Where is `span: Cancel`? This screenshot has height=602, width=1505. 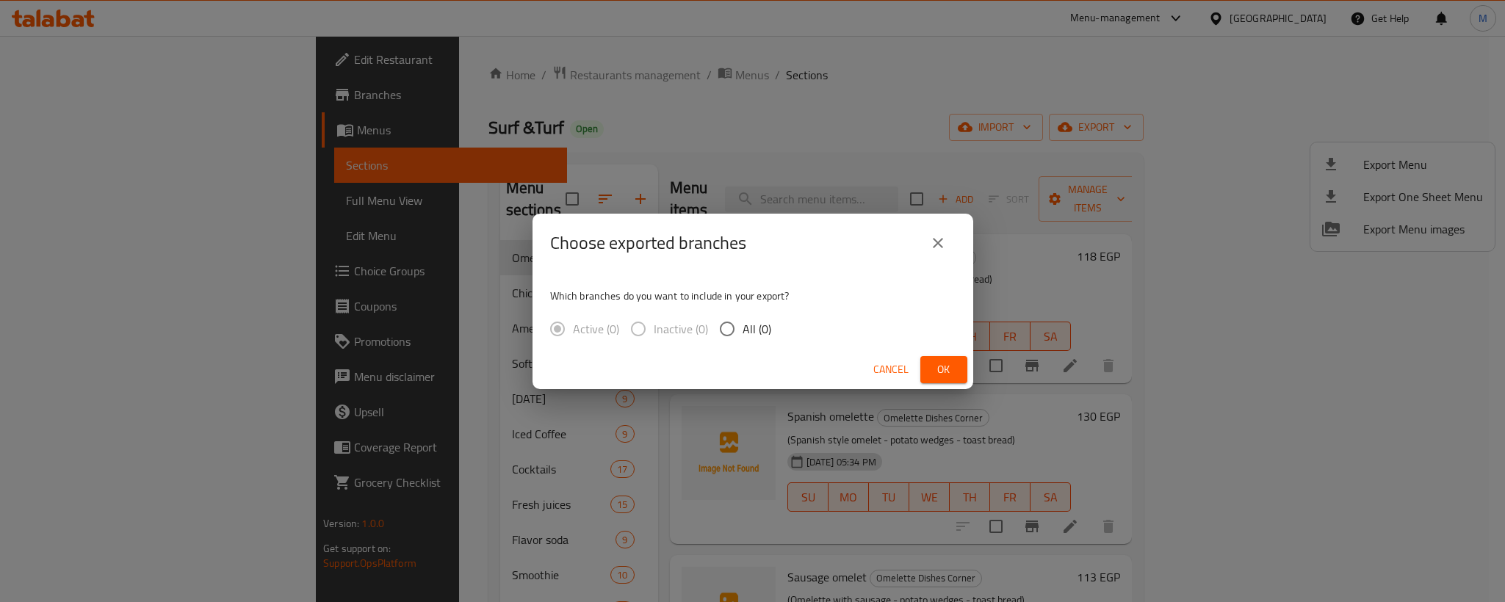
span: Cancel is located at coordinates (891, 369).